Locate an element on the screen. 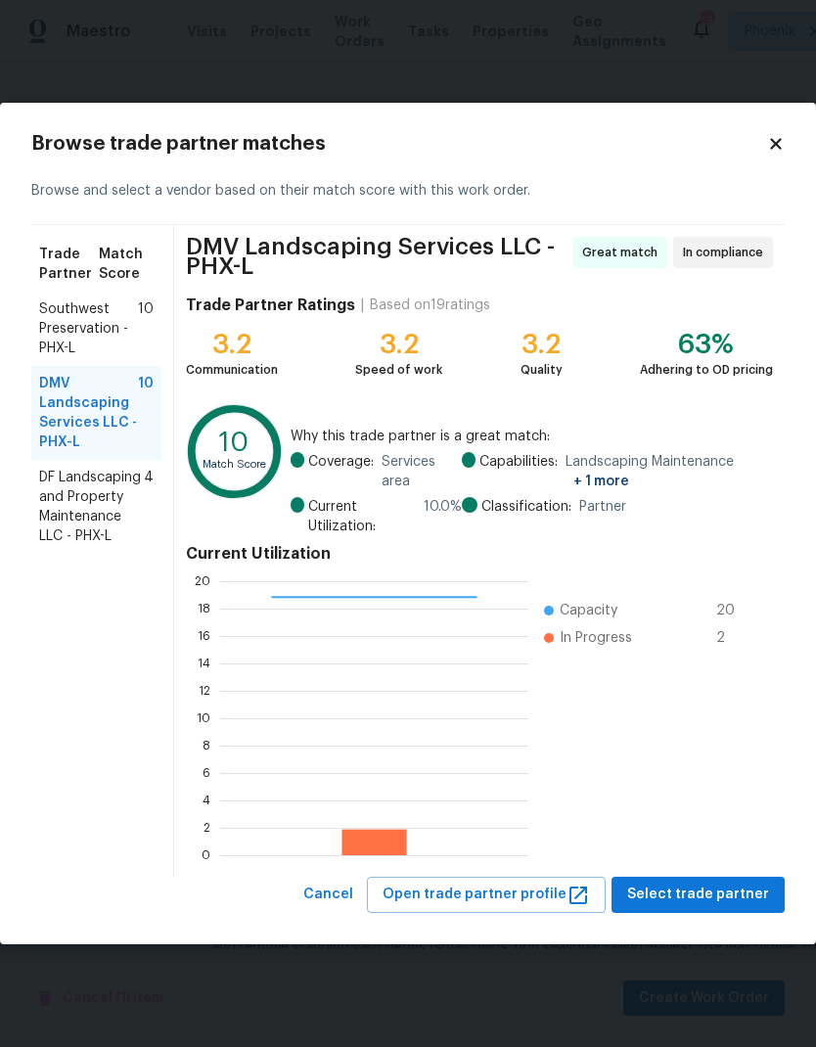 This screenshot has width=816, height=1047. span: Great match is located at coordinates (623, 252).